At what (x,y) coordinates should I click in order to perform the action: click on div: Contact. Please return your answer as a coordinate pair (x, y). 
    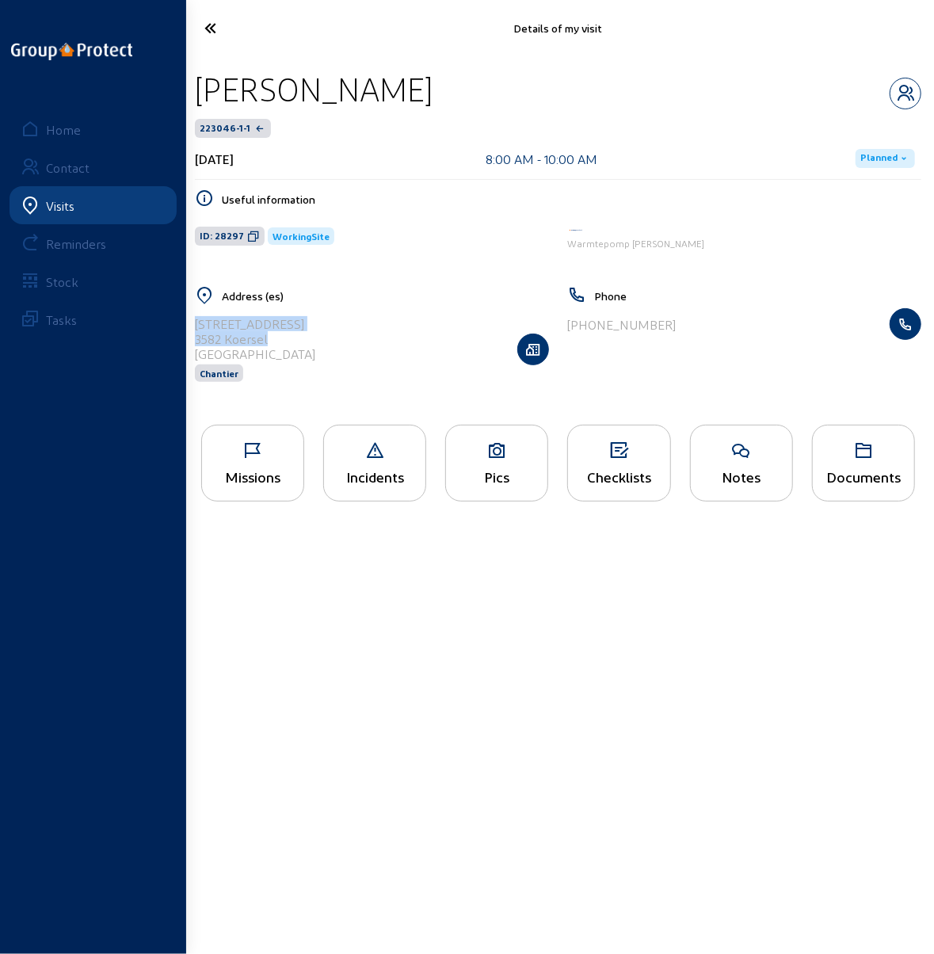
    Looking at the image, I should click on (67, 167).